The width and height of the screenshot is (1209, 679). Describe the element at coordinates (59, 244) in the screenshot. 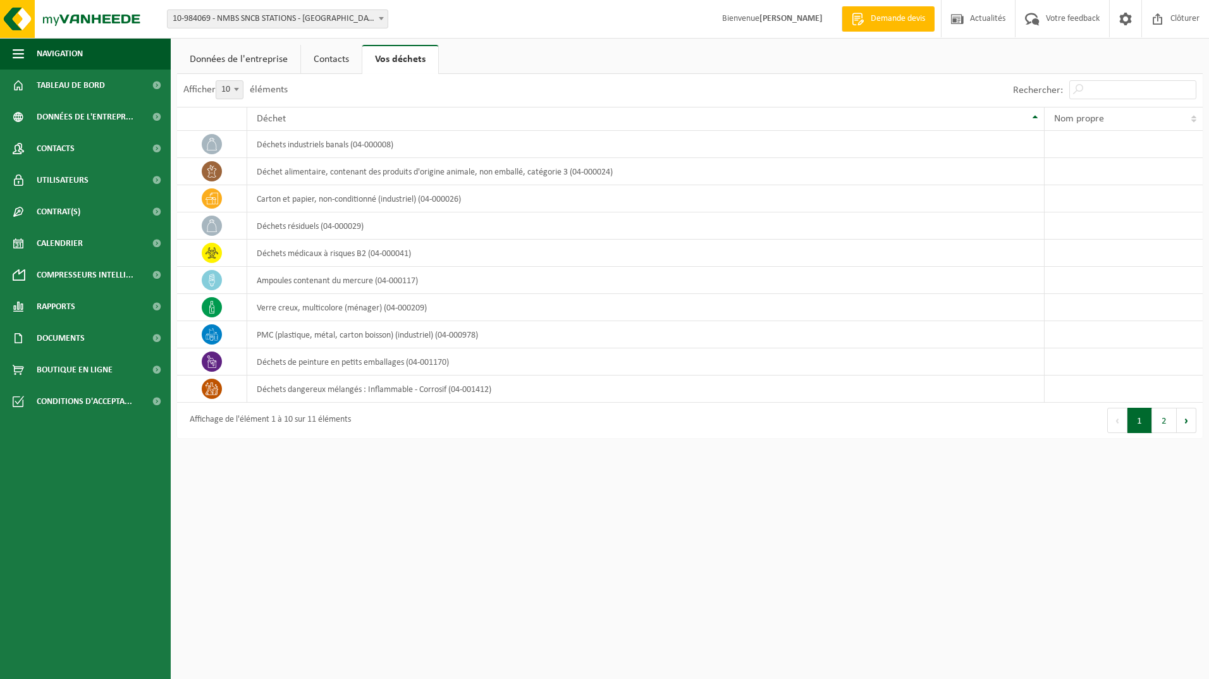

I see `span: Calendrier` at that location.